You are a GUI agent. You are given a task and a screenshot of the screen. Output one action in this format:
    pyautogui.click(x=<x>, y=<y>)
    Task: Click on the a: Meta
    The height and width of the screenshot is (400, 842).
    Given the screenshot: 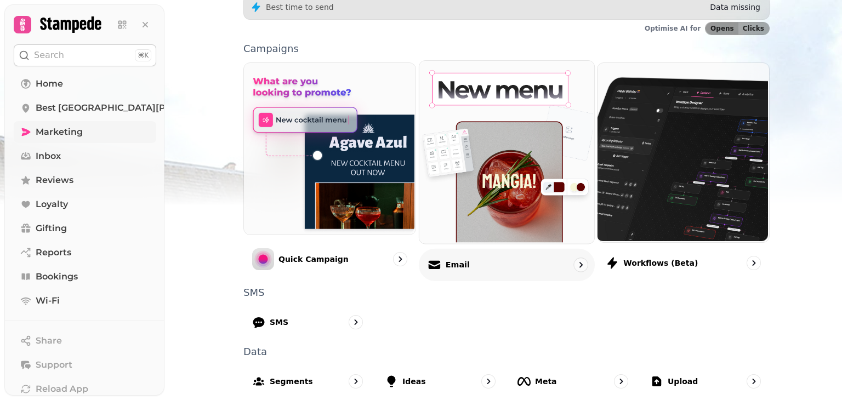 What is the action you would take?
    pyautogui.click(x=573, y=381)
    